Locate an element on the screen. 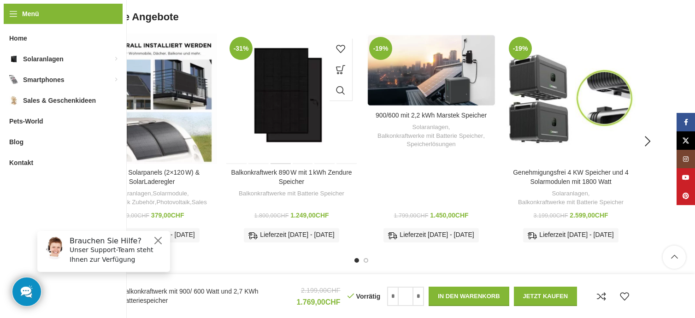 The height and width of the screenshot is (318, 695). li: Go to slide 2 is located at coordinates (366, 260).